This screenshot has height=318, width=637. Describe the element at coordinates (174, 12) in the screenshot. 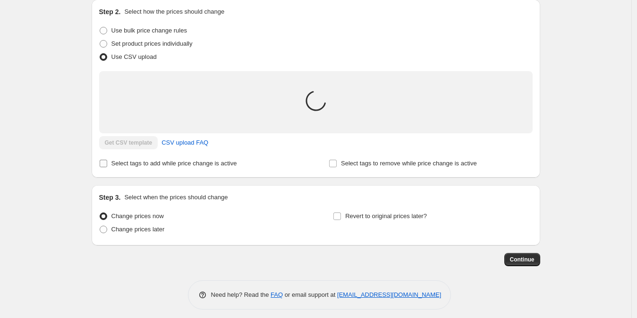

I see `p: Select how the prices should change` at that location.